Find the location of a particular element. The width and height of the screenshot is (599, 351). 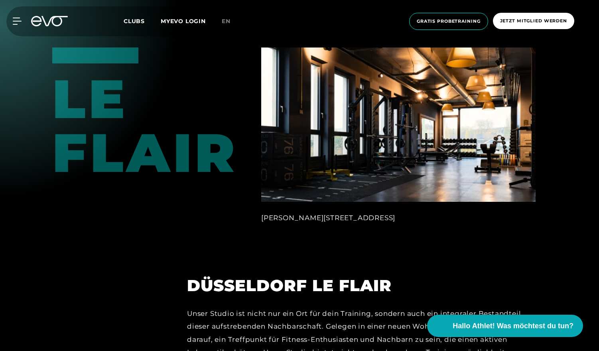

a: en is located at coordinates (231, 21).